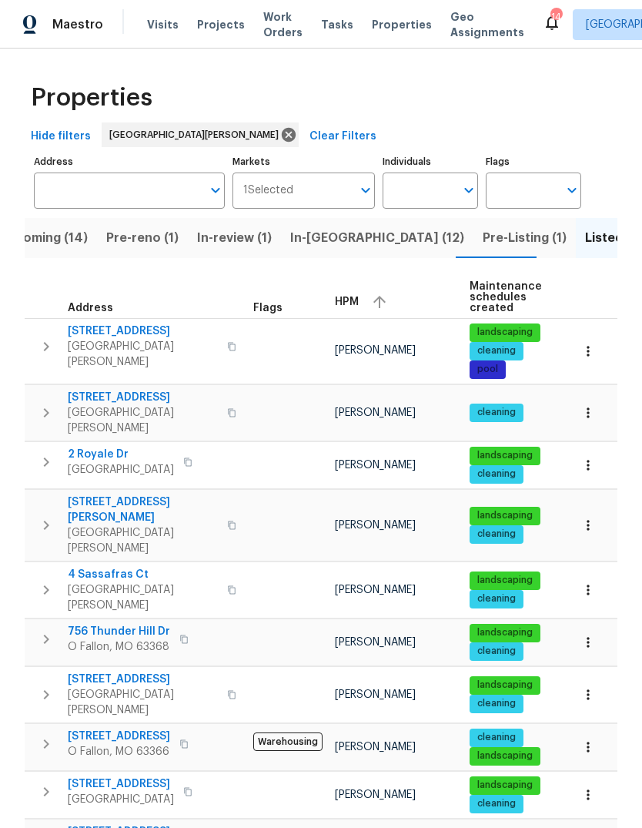 Image resolution: width=642 pixels, height=828 pixels. Describe the element at coordinates (129, 162) in the screenshot. I see `label: Address` at that location.